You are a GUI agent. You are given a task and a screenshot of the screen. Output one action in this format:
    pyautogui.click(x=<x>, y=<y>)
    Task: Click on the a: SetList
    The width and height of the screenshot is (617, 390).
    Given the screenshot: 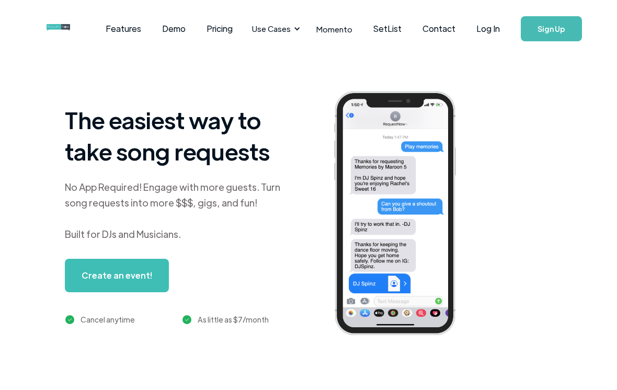 What is the action you would take?
    pyautogui.click(x=388, y=29)
    